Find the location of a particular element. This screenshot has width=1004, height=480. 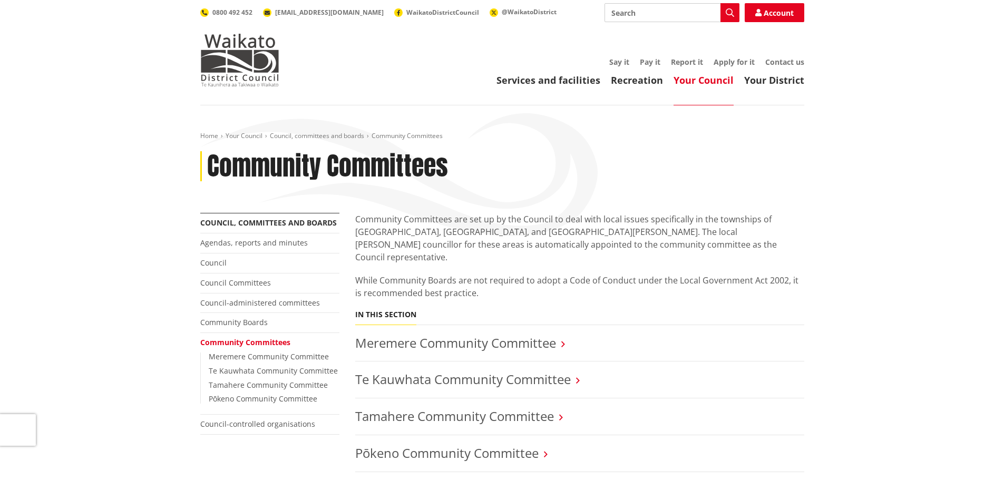

a: Apply for it is located at coordinates (734, 62).